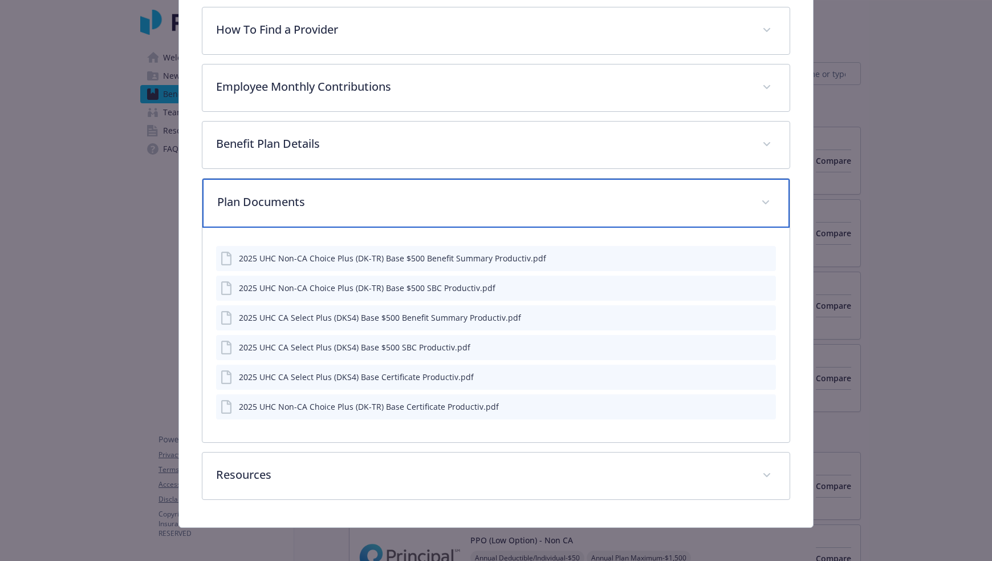 The width and height of the screenshot is (992, 561). Describe the element at coordinates (482, 30) in the screenshot. I see `p: How To Find a Provider` at that location.